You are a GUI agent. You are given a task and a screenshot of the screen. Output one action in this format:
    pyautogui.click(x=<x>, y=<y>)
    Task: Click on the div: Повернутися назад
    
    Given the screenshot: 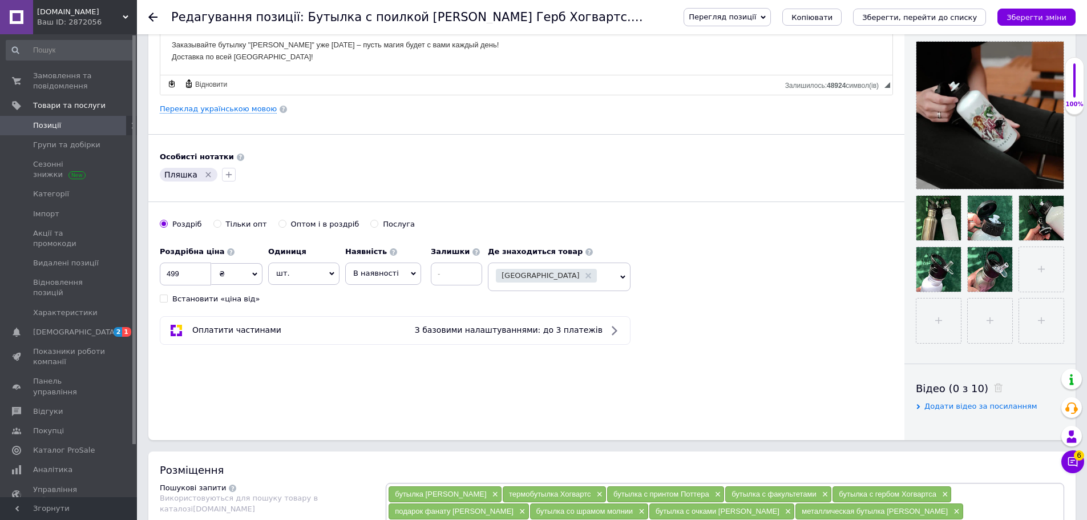 What is the action you would take?
    pyautogui.click(x=153, y=17)
    